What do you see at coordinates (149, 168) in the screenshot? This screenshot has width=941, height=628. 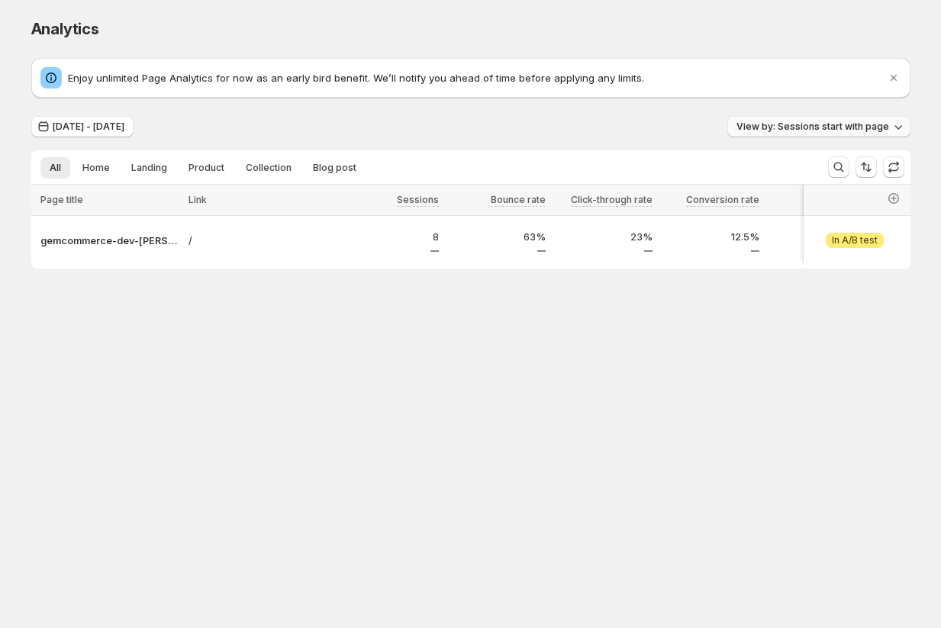 I see `span: Landing` at bounding box center [149, 168].